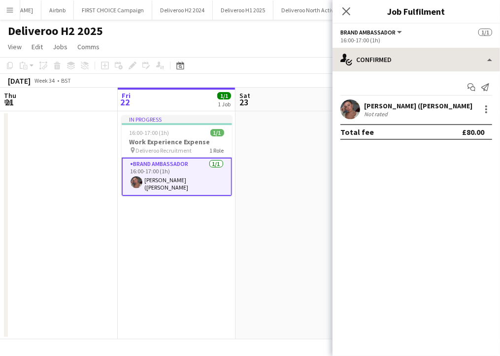 The width and height of the screenshot is (500, 356). Describe the element at coordinates (322, 10) in the screenshot. I see `button: Deliveroo North Activity - DEL134` at that location.